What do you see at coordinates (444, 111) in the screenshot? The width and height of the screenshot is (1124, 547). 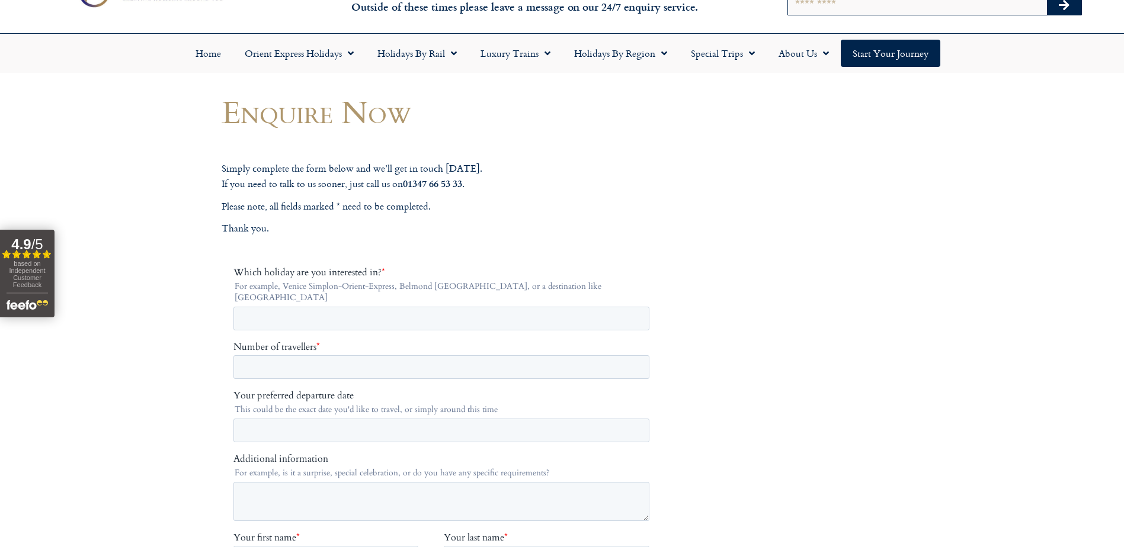 I see `h1: Enquire Now` at bounding box center [444, 111].